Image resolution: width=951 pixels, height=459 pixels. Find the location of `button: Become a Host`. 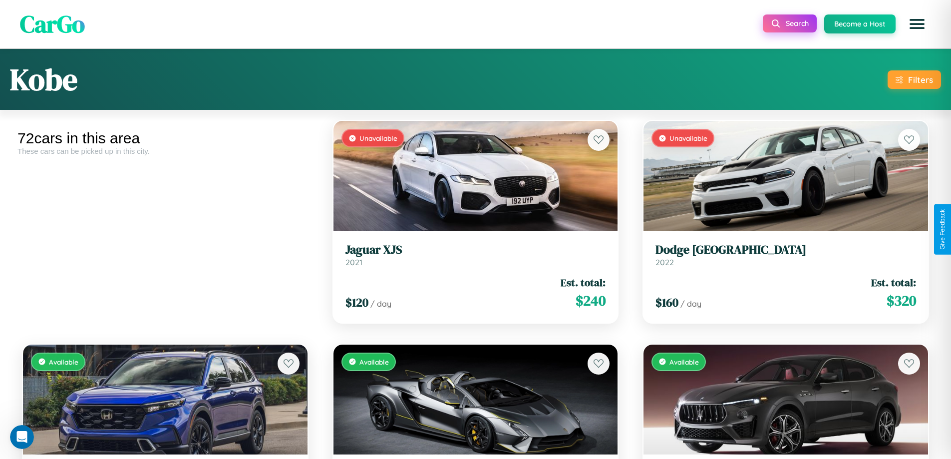

button: Become a Host is located at coordinates (859, 24).